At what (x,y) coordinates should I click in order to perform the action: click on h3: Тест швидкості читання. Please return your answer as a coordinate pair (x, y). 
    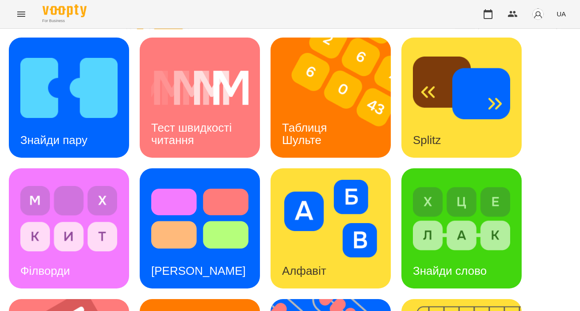
    Looking at the image, I should click on (193, 134).